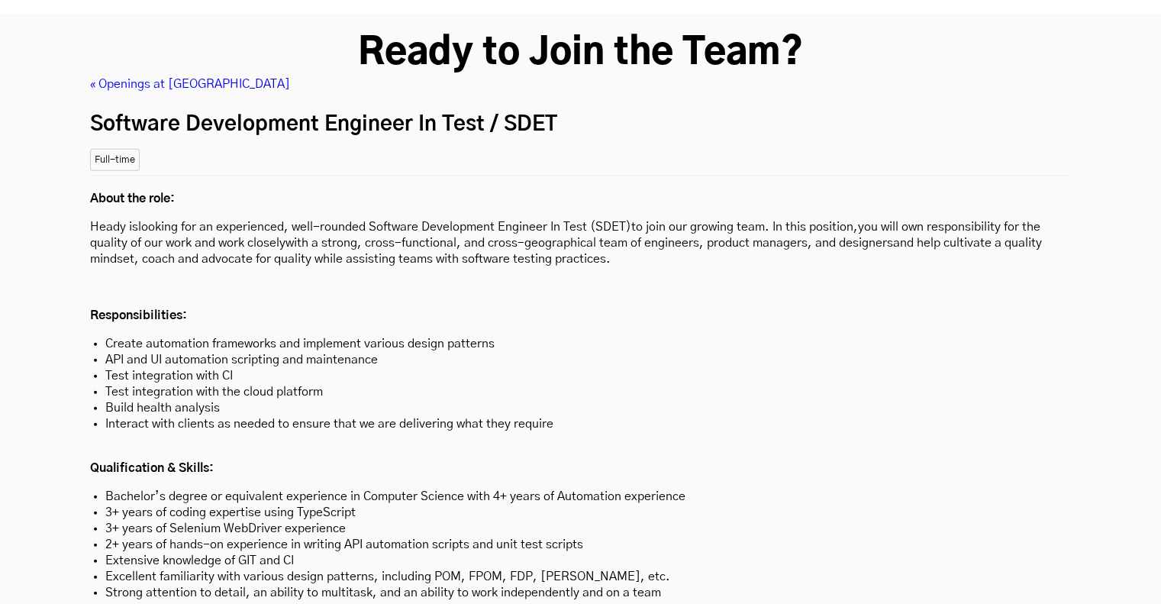 This screenshot has height=604, width=1161. Describe the element at coordinates (580, 512) in the screenshot. I see `li: 3+ years of coding expertise using TypeScript` at that location.